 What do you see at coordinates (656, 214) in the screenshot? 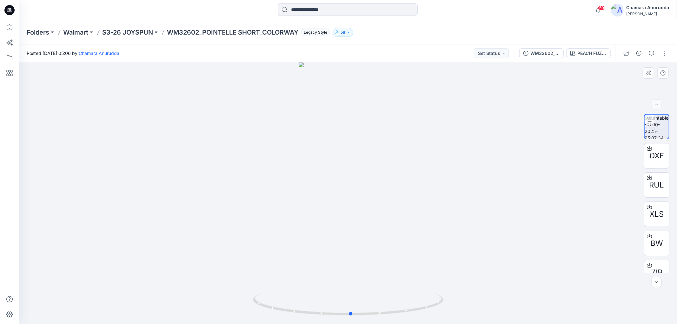
I see `span: XLS` at bounding box center [656, 214].